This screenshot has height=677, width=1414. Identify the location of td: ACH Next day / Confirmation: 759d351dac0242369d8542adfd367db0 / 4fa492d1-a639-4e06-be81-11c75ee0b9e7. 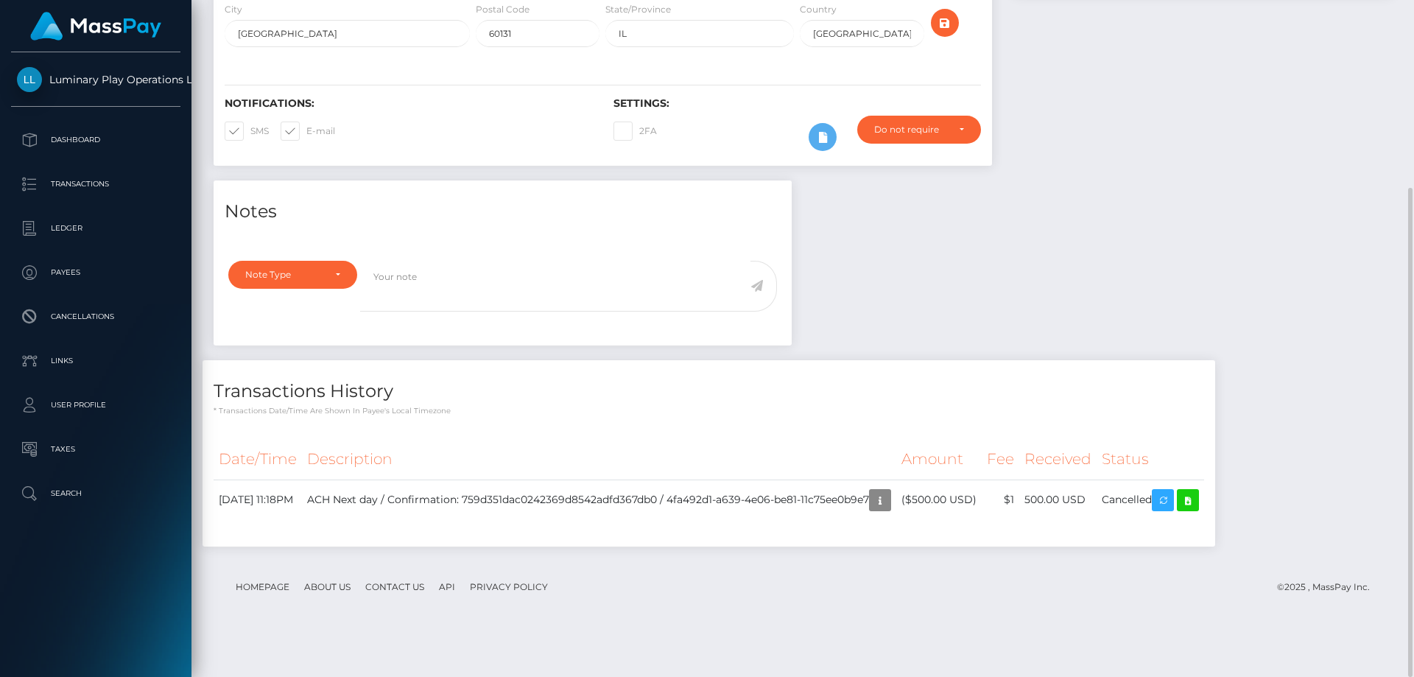
(599, 499).